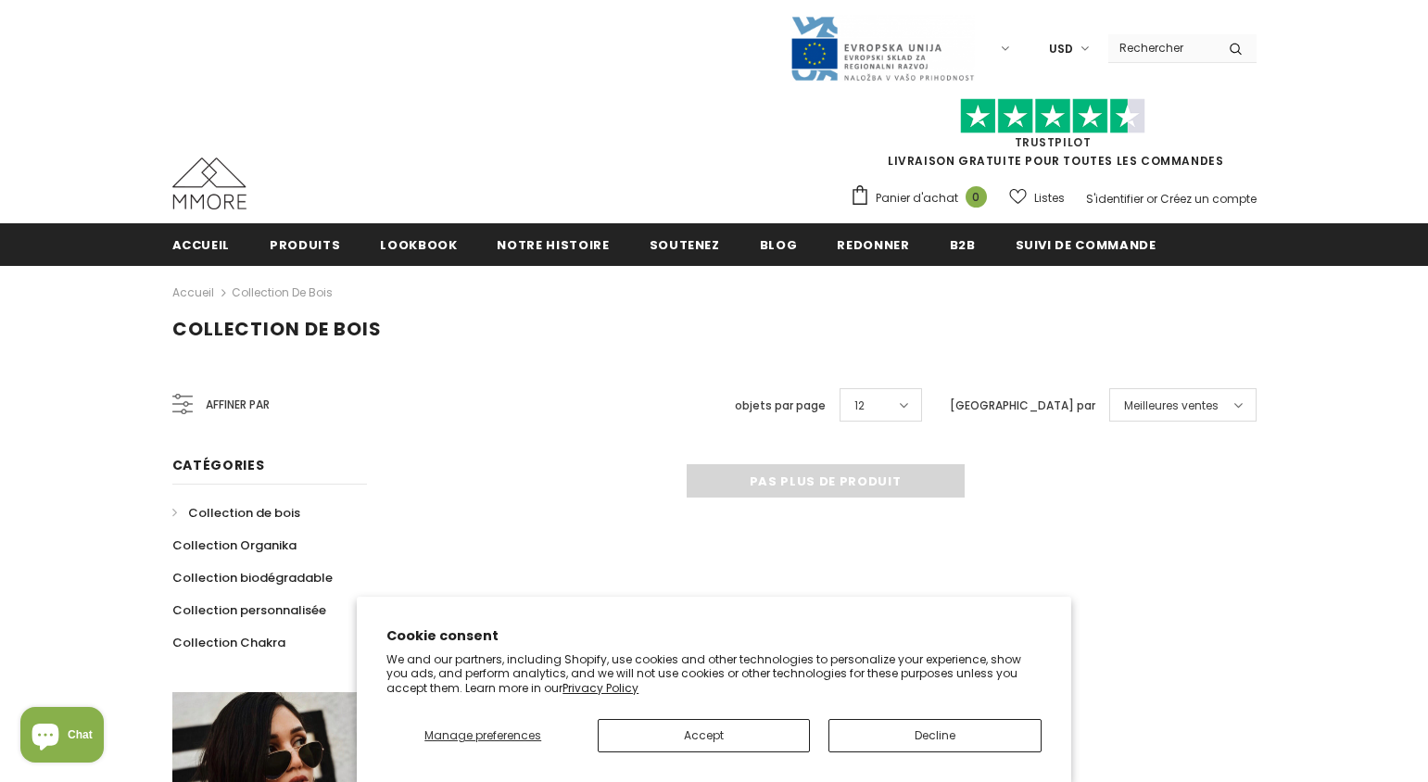 The image size is (1428, 782). I want to click on span: B2B, so click(963, 245).